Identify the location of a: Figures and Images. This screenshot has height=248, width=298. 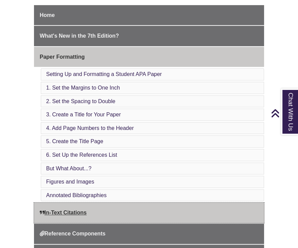
(70, 182).